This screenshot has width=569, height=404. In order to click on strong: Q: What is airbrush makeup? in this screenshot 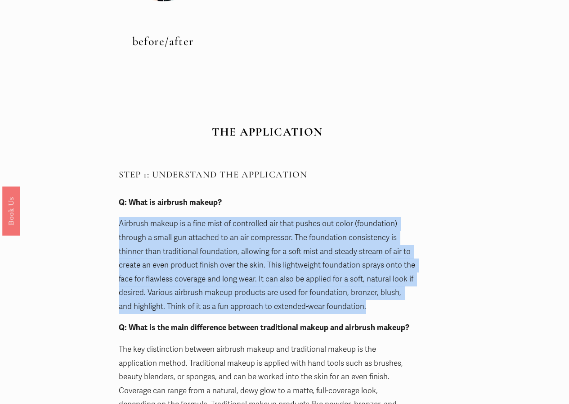, I will do `click(170, 202)`.